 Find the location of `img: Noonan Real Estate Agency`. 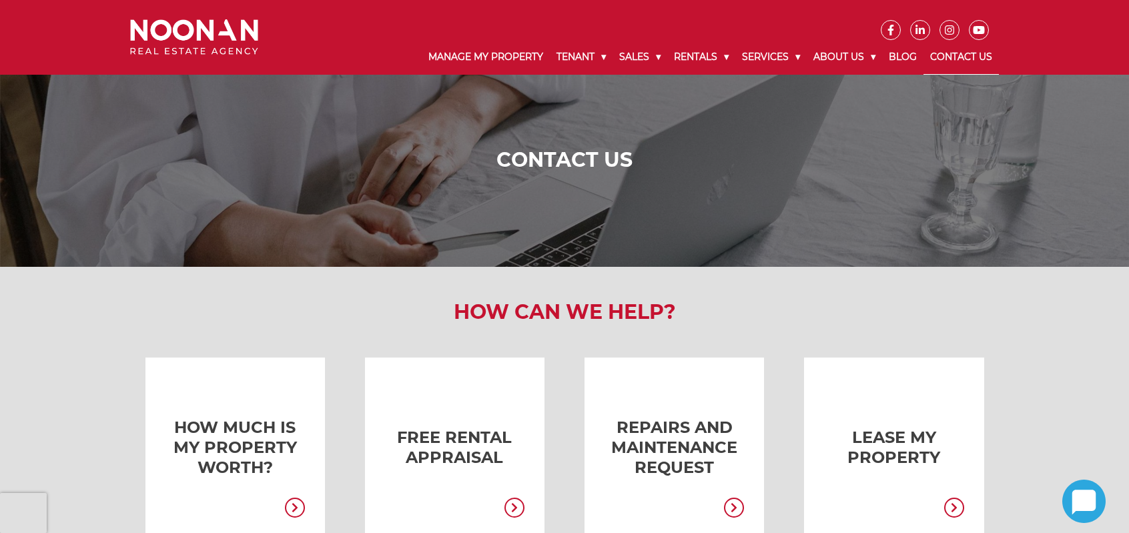

img: Noonan Real Estate Agency is located at coordinates (194, 37).